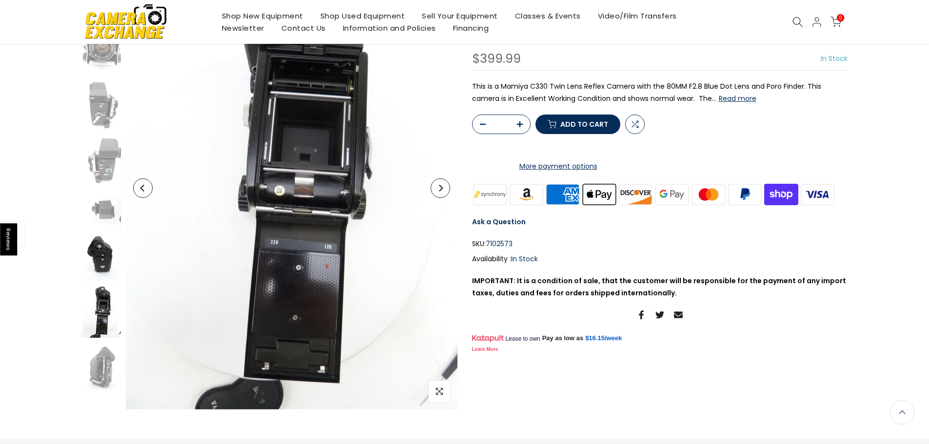  What do you see at coordinates (303, 28) in the screenshot?
I see `a: Contact Us` at bounding box center [303, 28].